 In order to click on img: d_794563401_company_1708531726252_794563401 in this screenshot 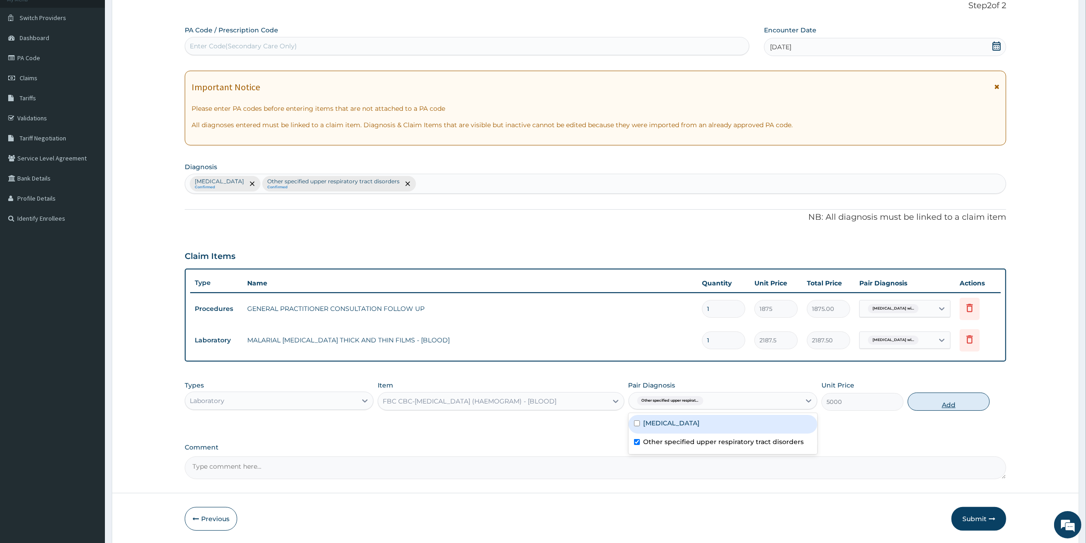, I will do `click(27, 57)`.